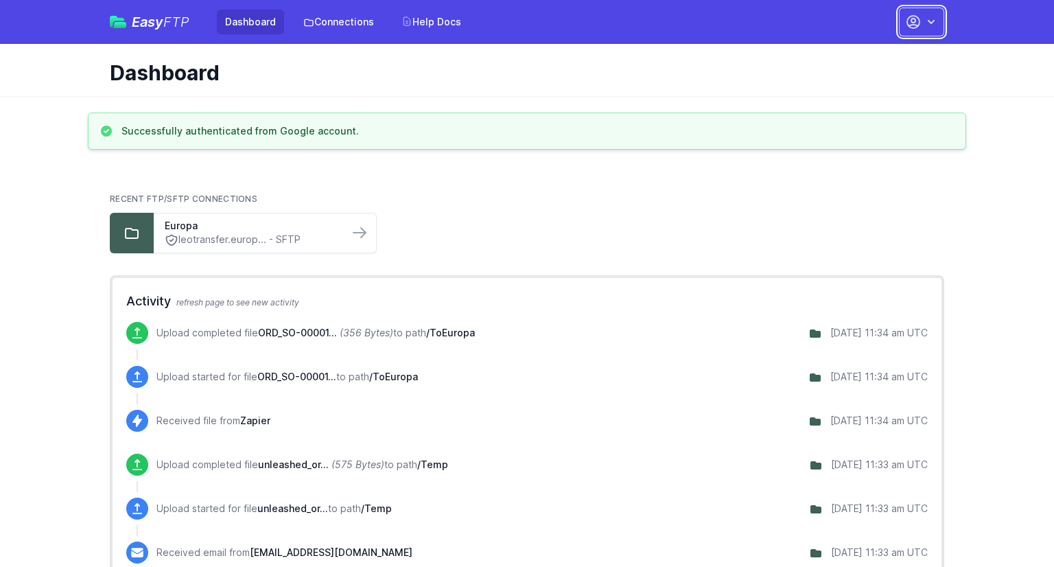 The width and height of the screenshot is (1054, 567). Describe the element at coordinates (118, 22) in the screenshot. I see `img: easyftp_logo.png` at that location.